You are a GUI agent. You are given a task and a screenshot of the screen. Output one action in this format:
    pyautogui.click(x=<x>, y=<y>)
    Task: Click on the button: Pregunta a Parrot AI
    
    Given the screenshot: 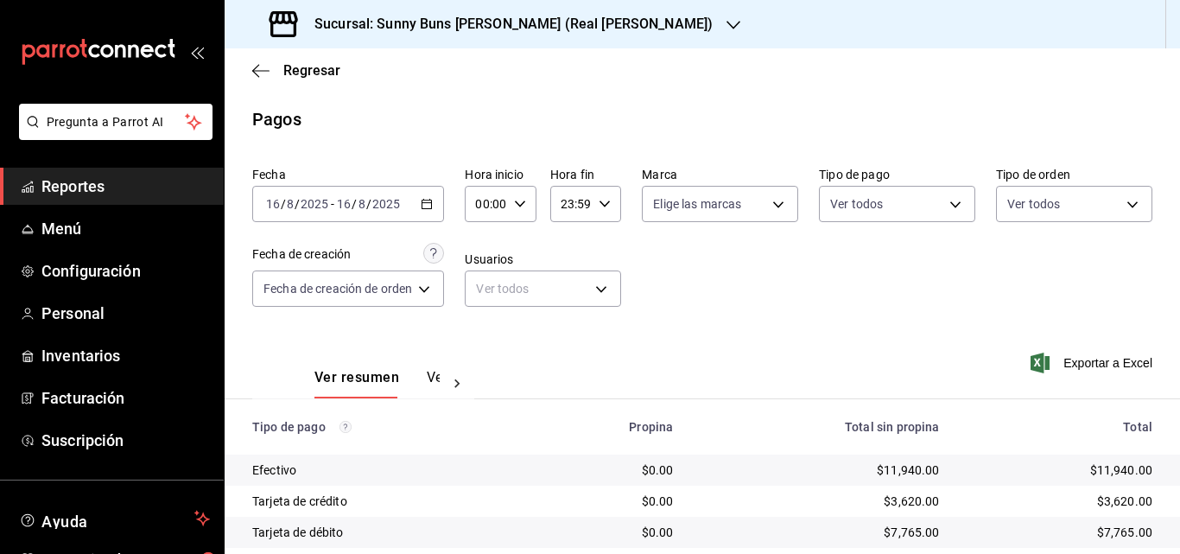 What is the action you would take?
    pyautogui.click(x=116, y=122)
    